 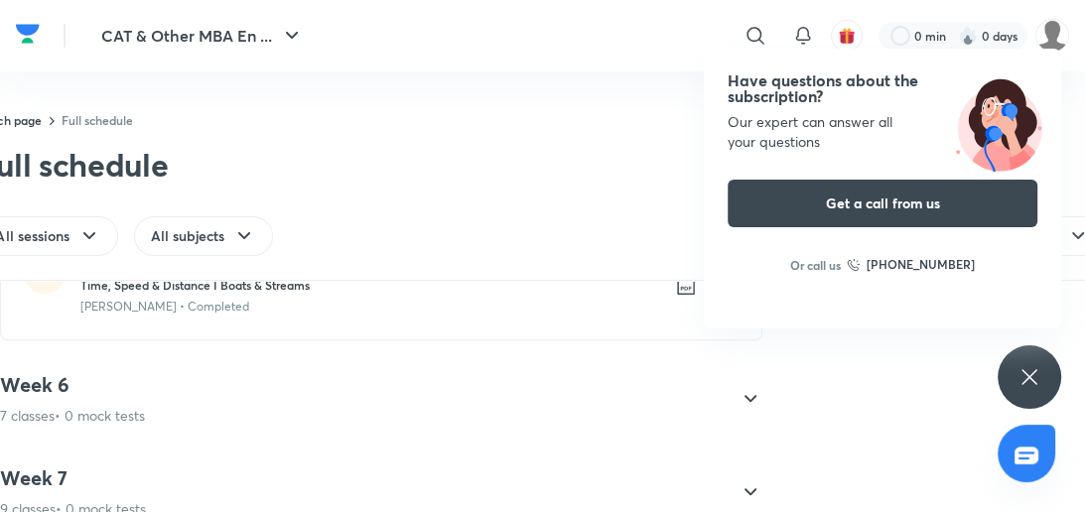 What do you see at coordinates (882, 132) in the screenshot?
I see `div: Our expert can answer all your questions` at bounding box center [882, 132].